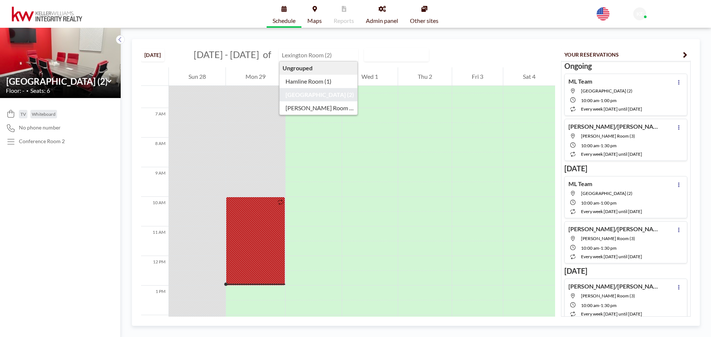 This screenshot has width=711, height=337. I want to click on span: of, so click(267, 54).